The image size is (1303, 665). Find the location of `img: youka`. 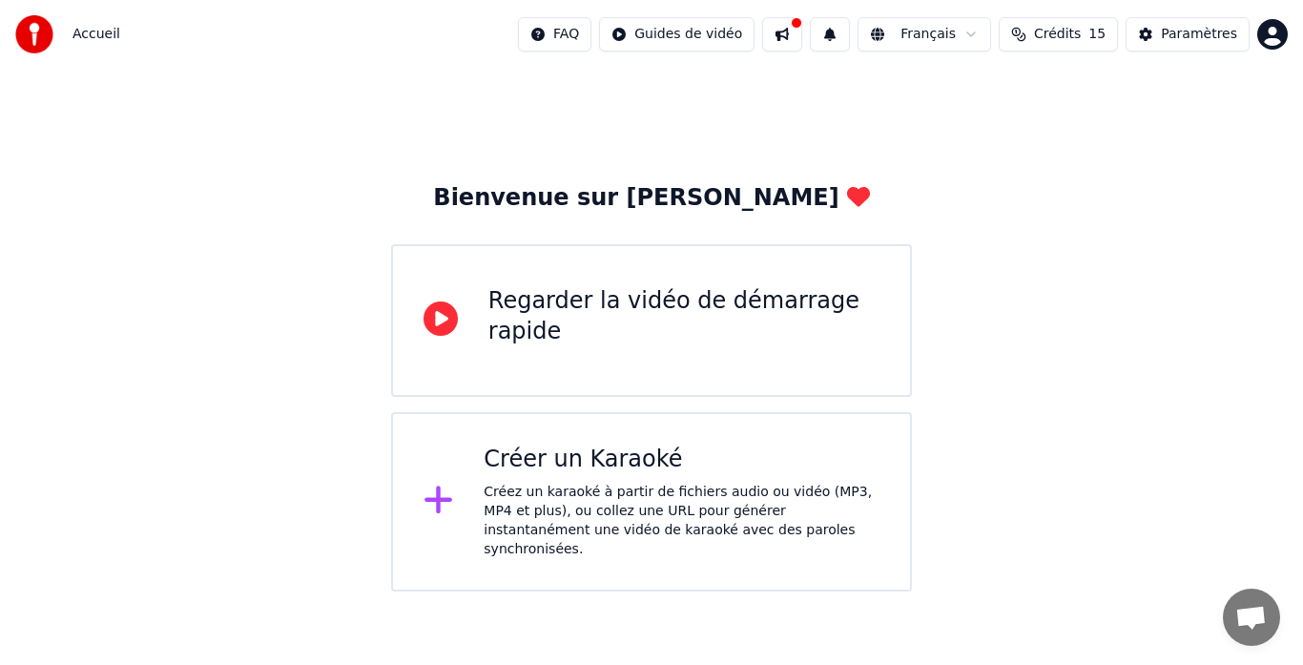

img: youka is located at coordinates (34, 34).